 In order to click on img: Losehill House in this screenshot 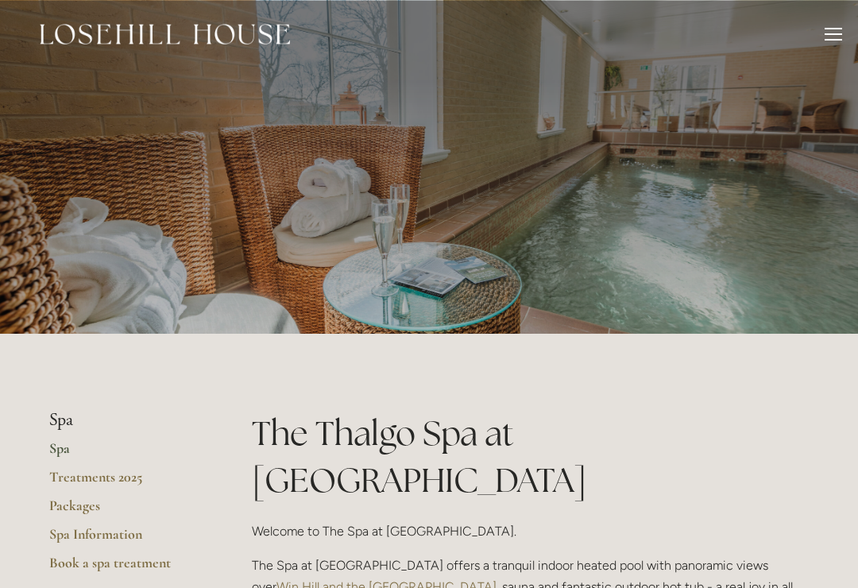, I will do `click(164, 34)`.